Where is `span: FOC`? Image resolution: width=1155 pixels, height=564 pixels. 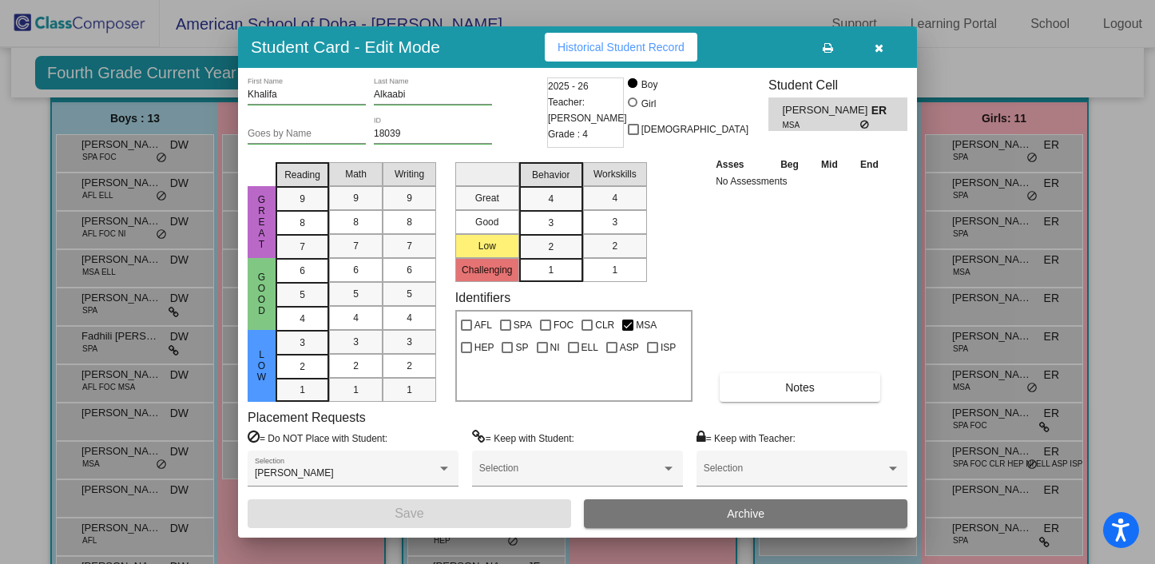
span: FOC is located at coordinates (563, 325).